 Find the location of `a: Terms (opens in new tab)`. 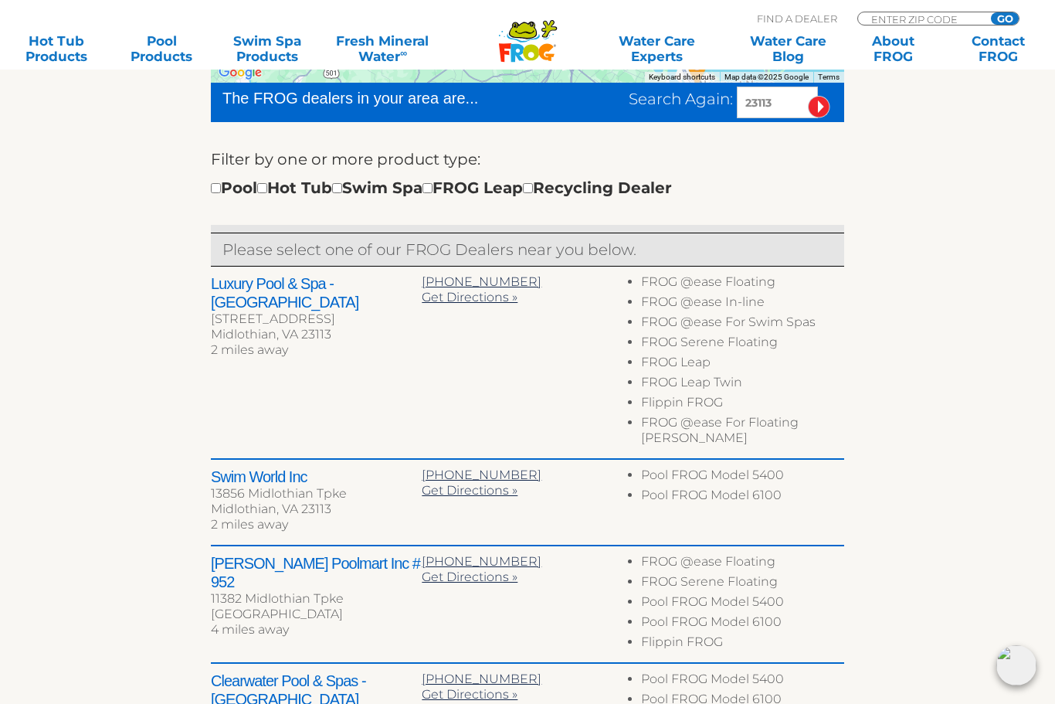

a: Terms (opens in new tab) is located at coordinates (829, 76).